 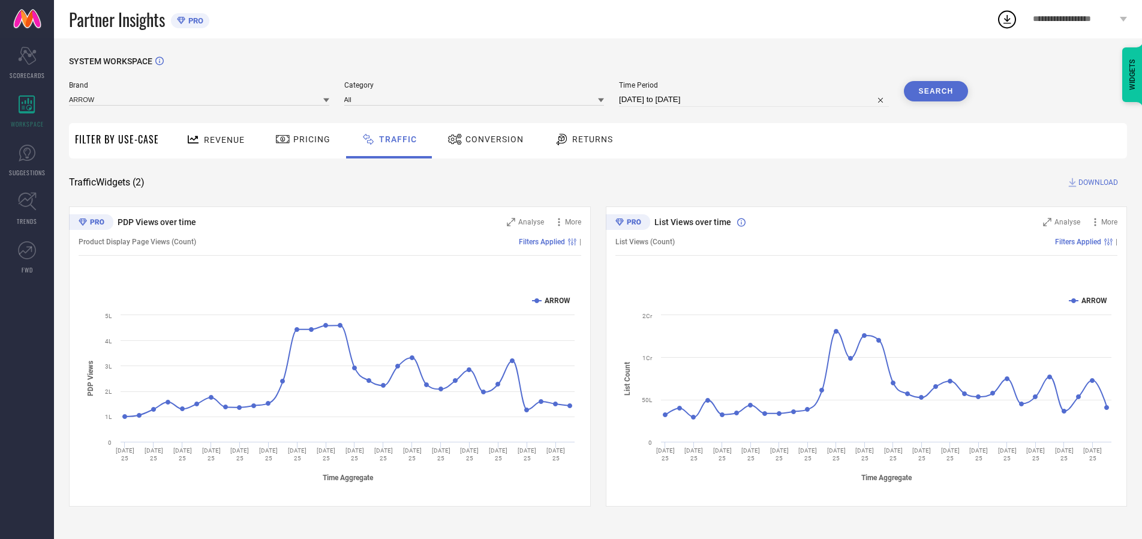 I want to click on span: PDP Views over time, so click(x=157, y=222).